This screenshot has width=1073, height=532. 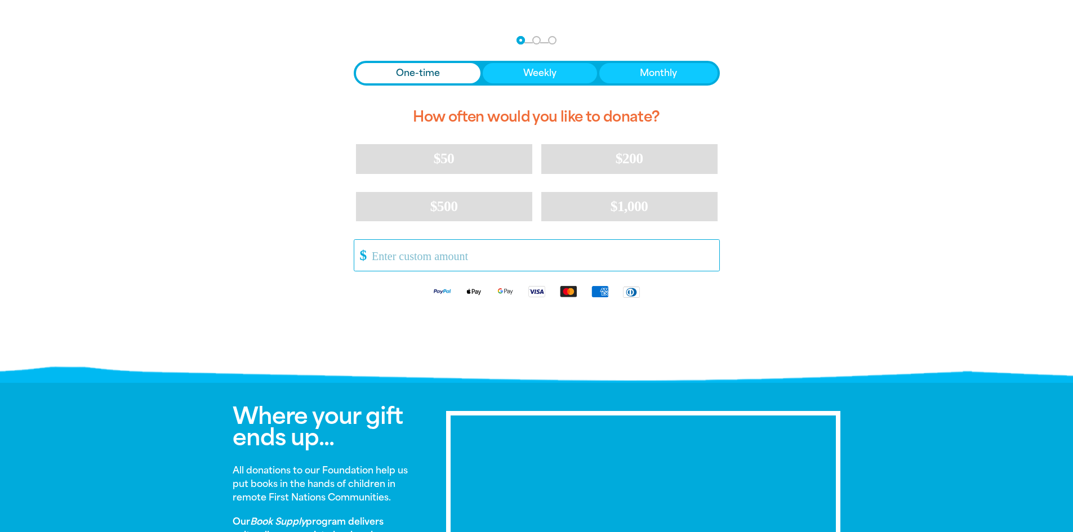 What do you see at coordinates (444, 206) in the screenshot?
I see `span: $500` at bounding box center [444, 206].